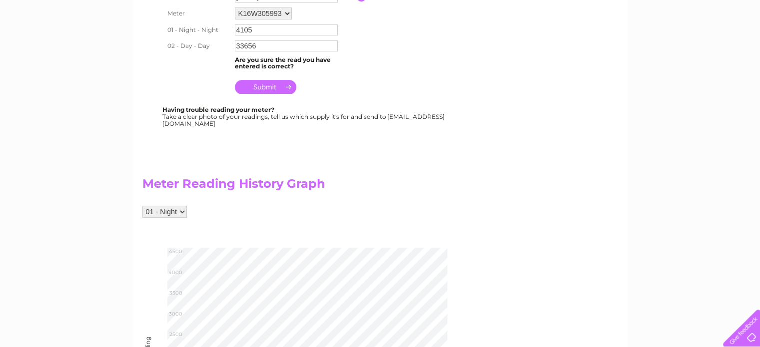 This screenshot has height=347, width=760. Describe the element at coordinates (197, 30) in the screenshot. I see `th: 01 - Night - Night` at that location.